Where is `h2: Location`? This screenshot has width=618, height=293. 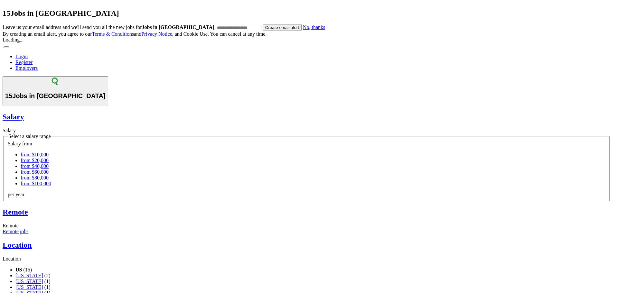 h2: Location is located at coordinates (306, 245).